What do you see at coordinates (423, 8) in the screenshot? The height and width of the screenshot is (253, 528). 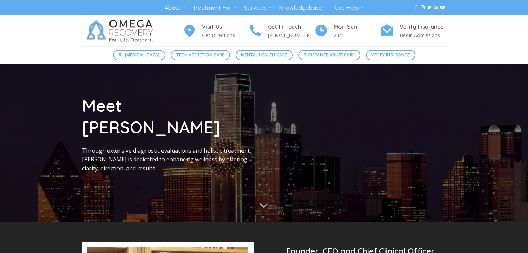 I see `a: Follow on Instagram` at bounding box center [423, 8].